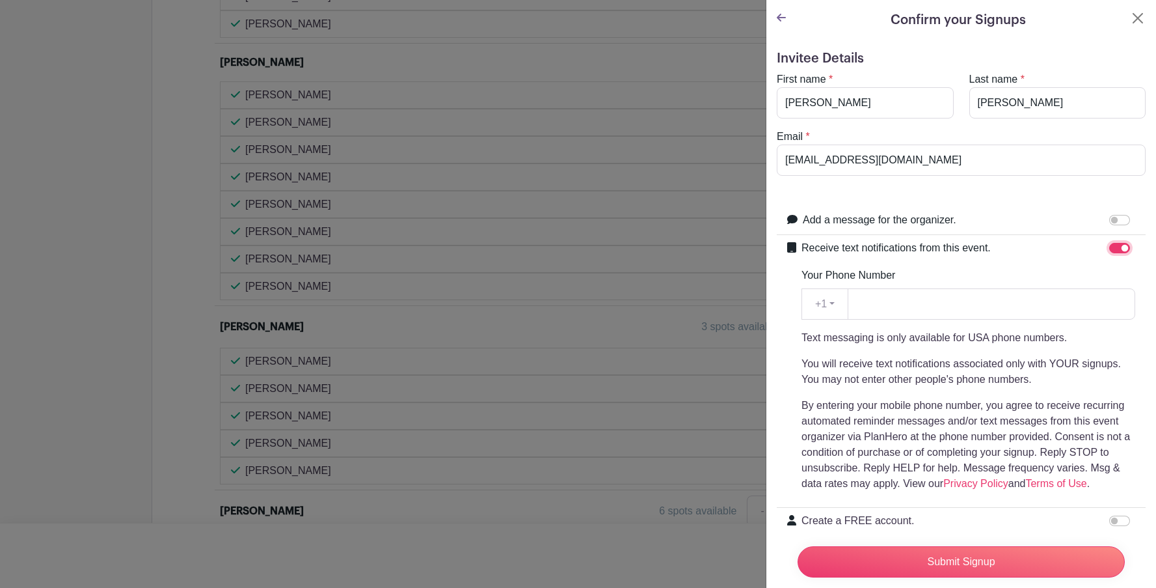 This screenshot has height=588, width=1156. What do you see at coordinates (1138, 18) in the screenshot?
I see `button: Close` at bounding box center [1138, 18].